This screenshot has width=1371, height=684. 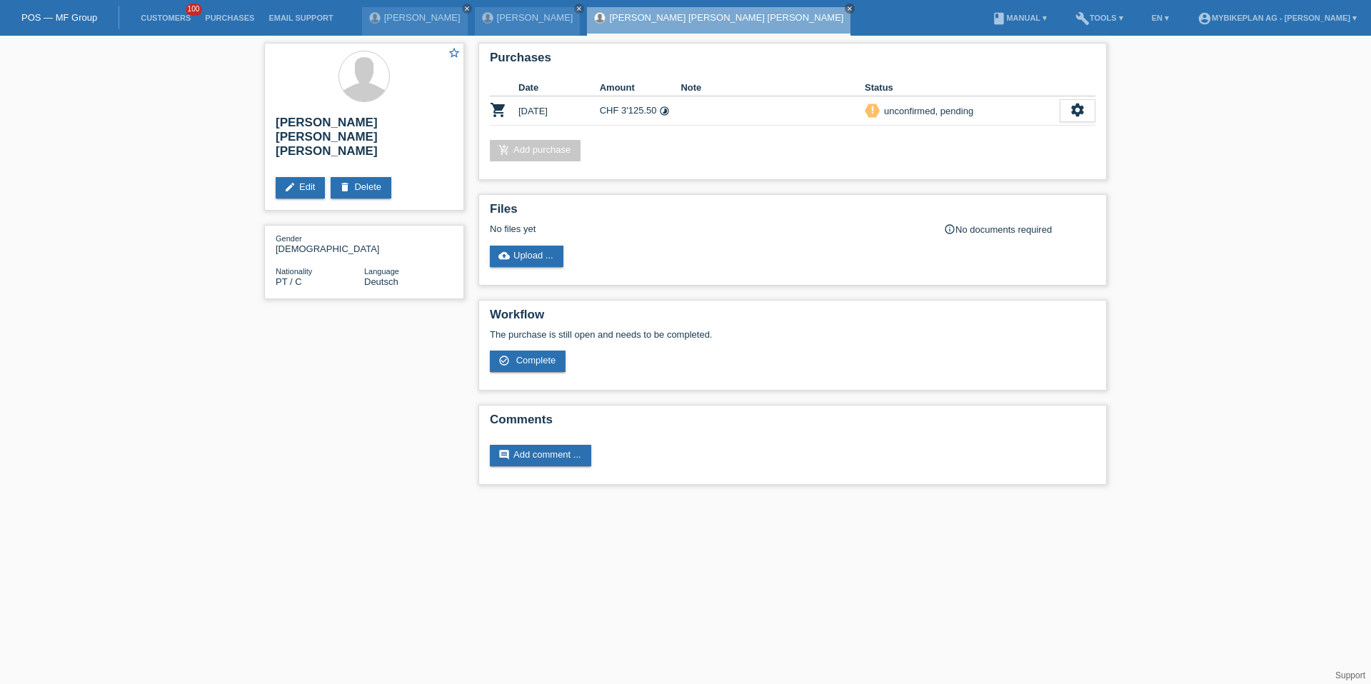 What do you see at coordinates (381, 271) in the screenshot?
I see `span: Language` at bounding box center [381, 271].